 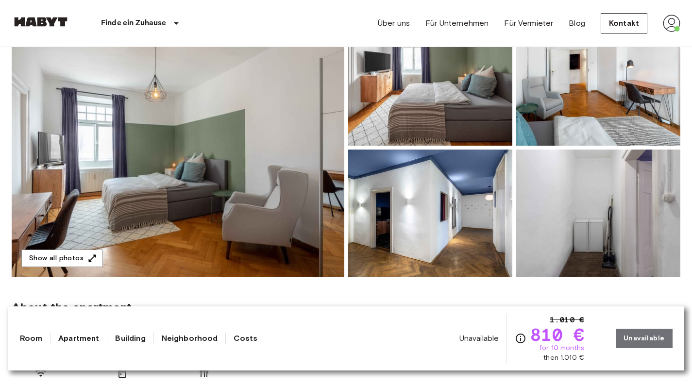 What do you see at coordinates (134, 23) in the screenshot?
I see `p: Finde ein Zuhause` at bounding box center [134, 23].